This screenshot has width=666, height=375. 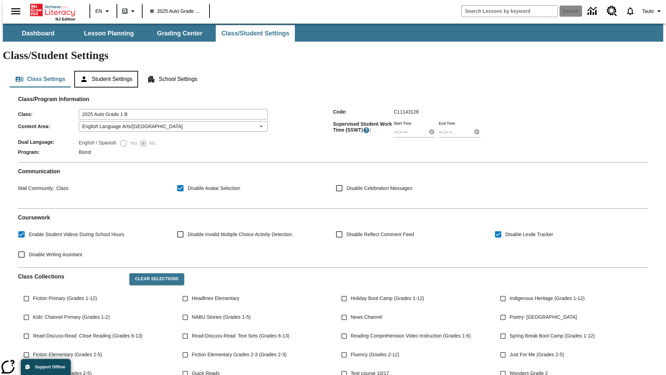 I want to click on span: NABU Stories (Grades 1-5), so click(x=221, y=317).